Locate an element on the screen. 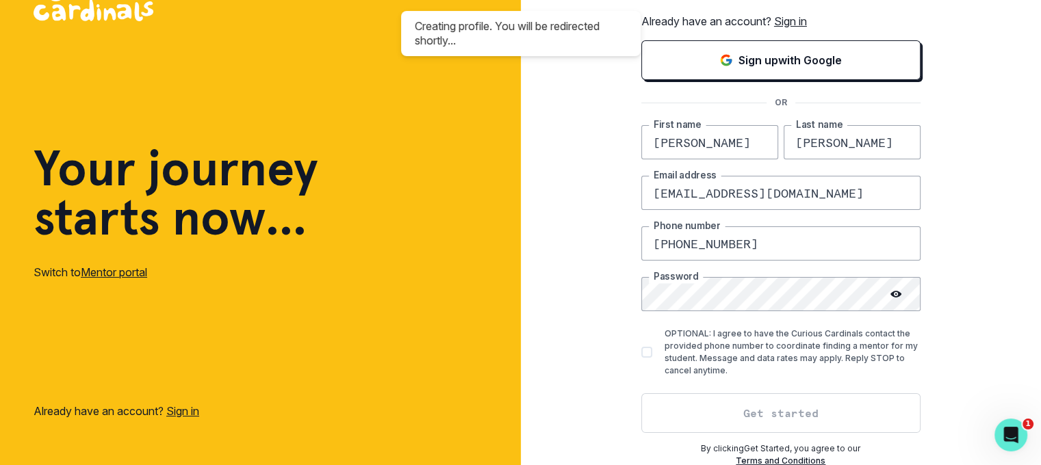  p: OR is located at coordinates (781, 103).